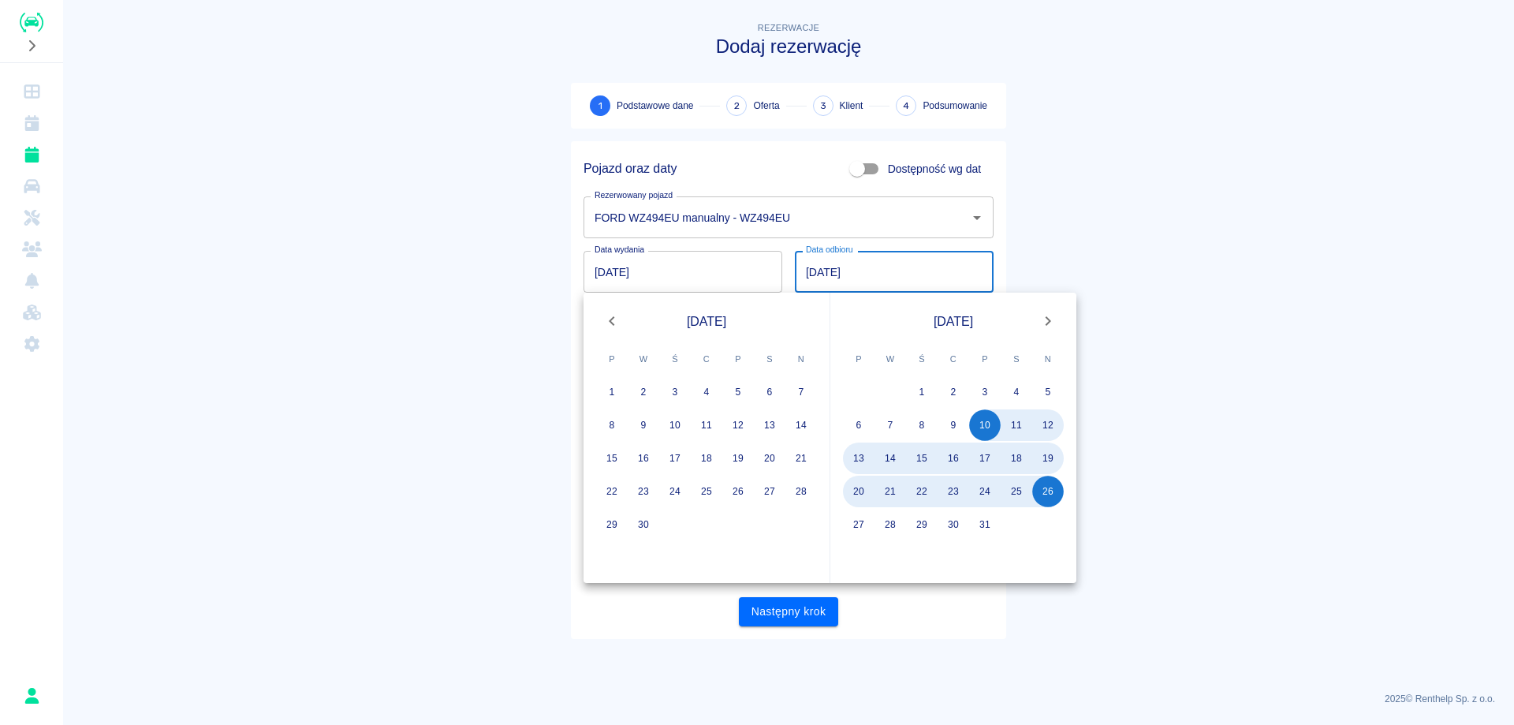 This screenshot has width=1514, height=725. What do you see at coordinates (788, 699) in the screenshot?
I see `p: 2025 © Renthelp Sp. z o.o.` at bounding box center [788, 699].